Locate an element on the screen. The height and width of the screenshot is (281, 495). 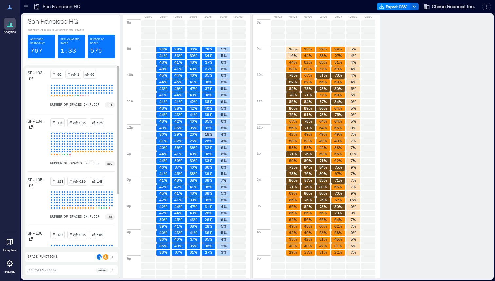
text: 29% is located at coordinates (338, 49).